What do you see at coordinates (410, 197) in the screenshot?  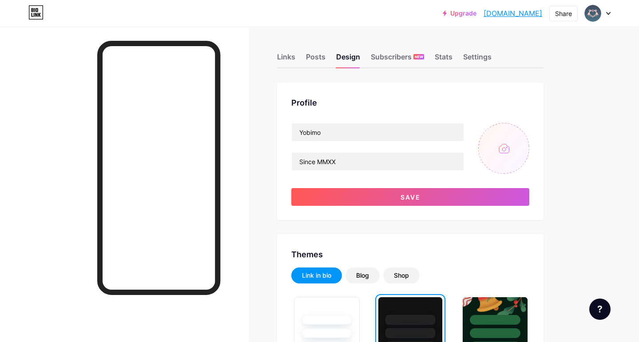 I see `span: Save` at bounding box center [410, 197].